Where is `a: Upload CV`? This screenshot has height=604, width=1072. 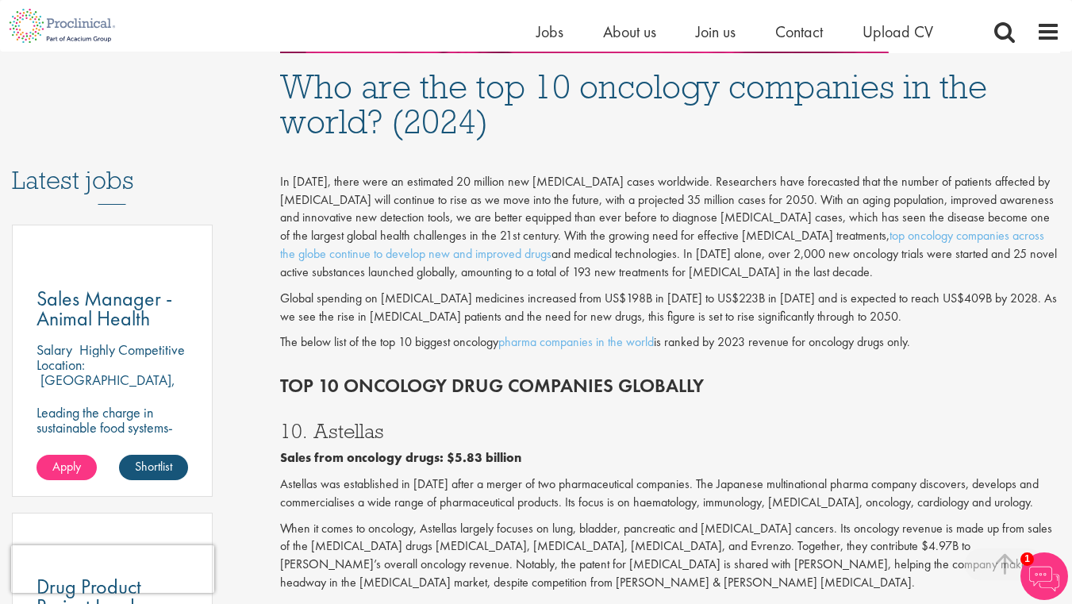 a: Upload CV is located at coordinates (897, 32).